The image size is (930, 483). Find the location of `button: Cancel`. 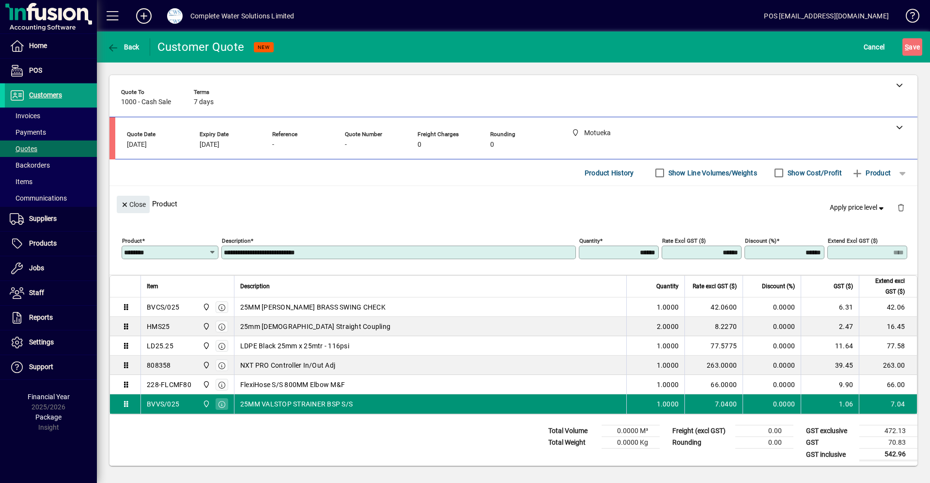

button: Cancel is located at coordinates (874, 47).